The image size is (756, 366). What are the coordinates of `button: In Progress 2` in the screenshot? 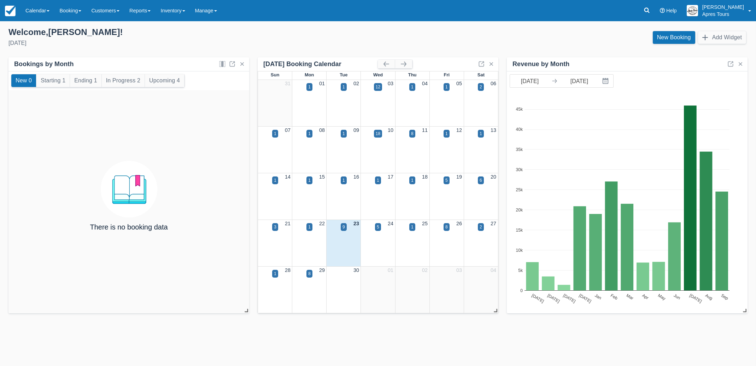 It's located at (123, 81).